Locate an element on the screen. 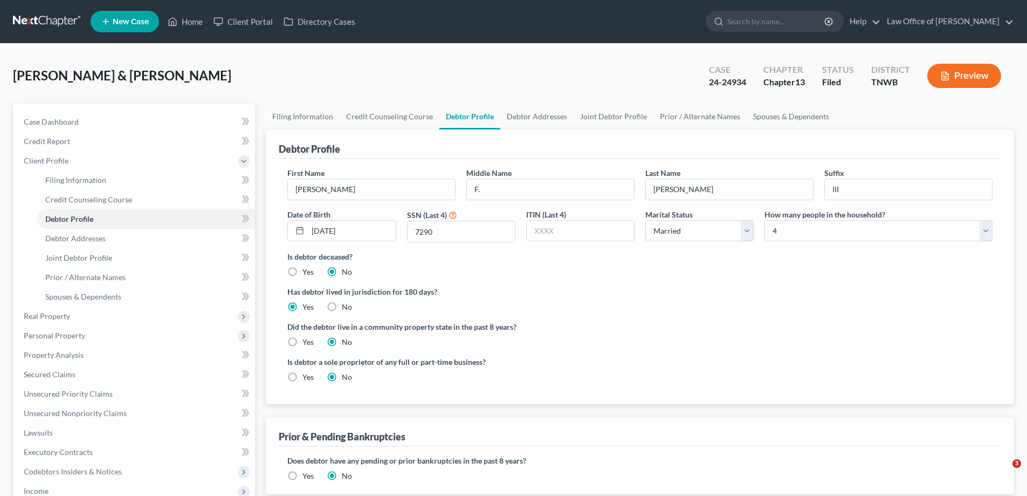  div: District is located at coordinates (891, 70).